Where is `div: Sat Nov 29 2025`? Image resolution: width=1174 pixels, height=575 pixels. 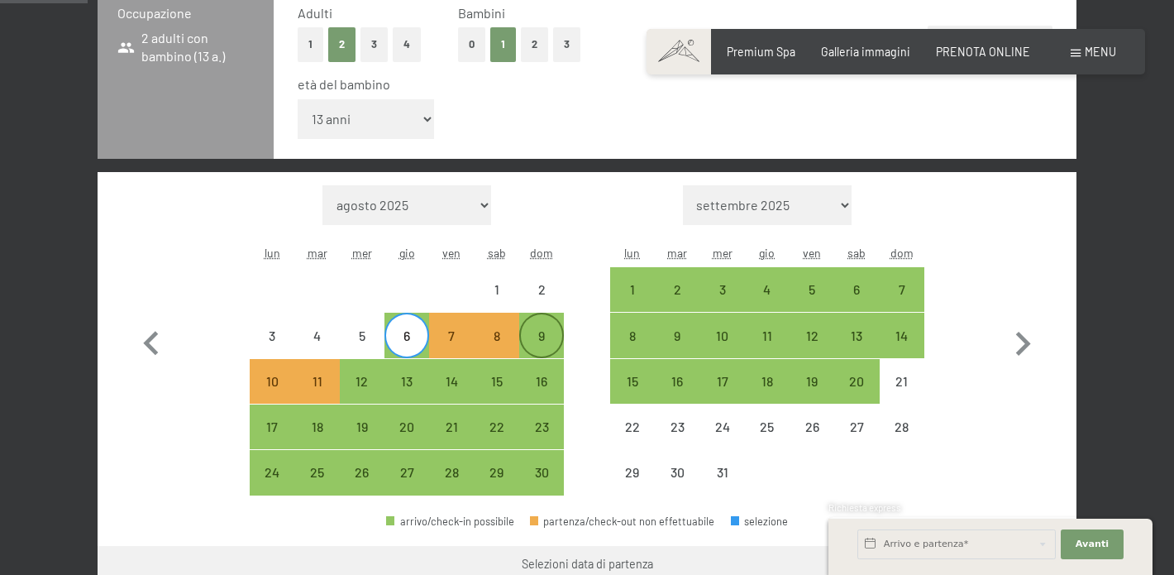 div: Sat Nov 29 2025 is located at coordinates (497, 472).